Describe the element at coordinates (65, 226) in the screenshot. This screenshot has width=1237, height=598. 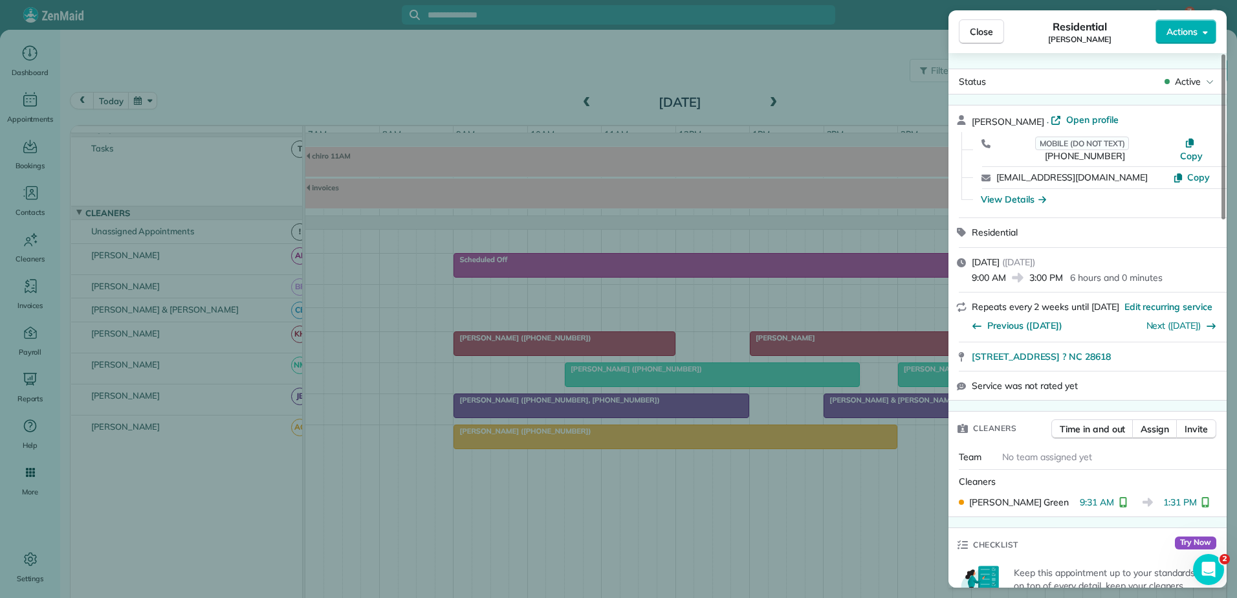
I see `span: Search for help` at that location.